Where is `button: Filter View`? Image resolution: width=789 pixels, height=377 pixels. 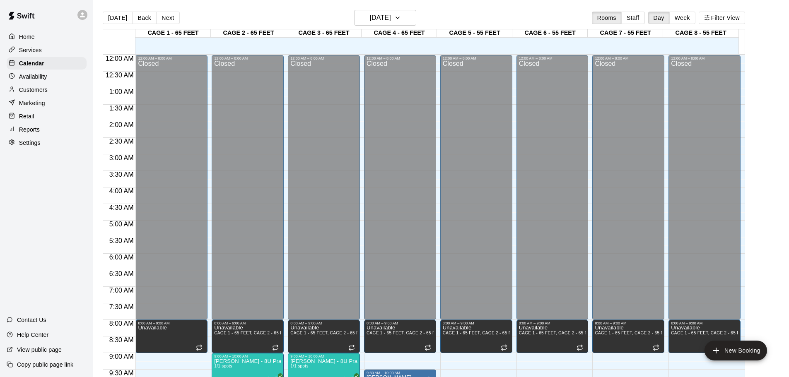
button: Filter View is located at coordinates (722, 18).